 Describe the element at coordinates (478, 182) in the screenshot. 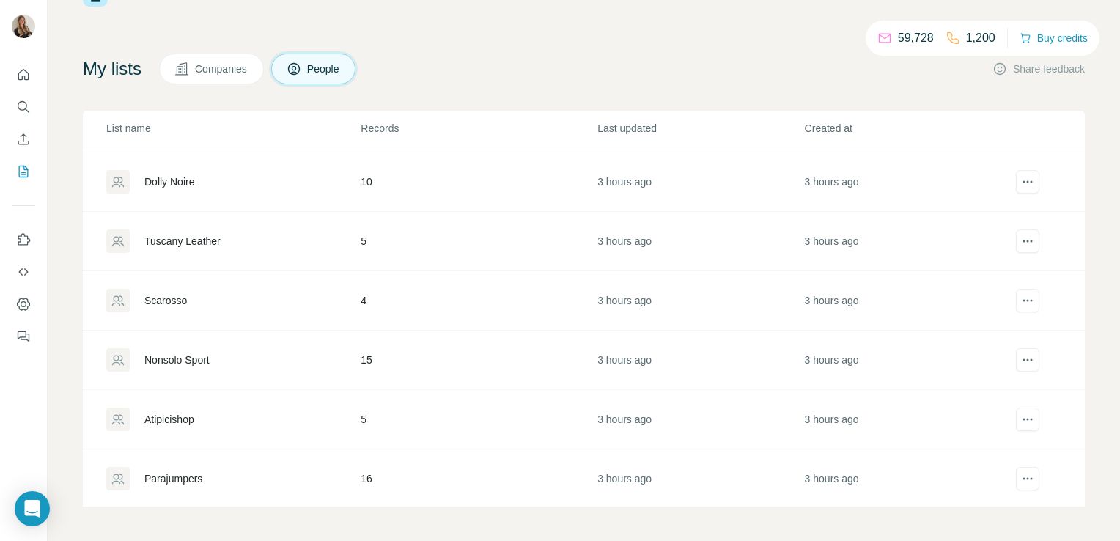

I see `td: 10` at that location.